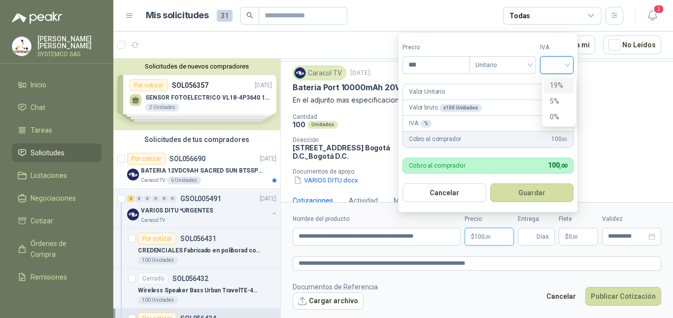  Describe the element at coordinates (559, 101) in the screenshot. I see `div: 5%` at that location.